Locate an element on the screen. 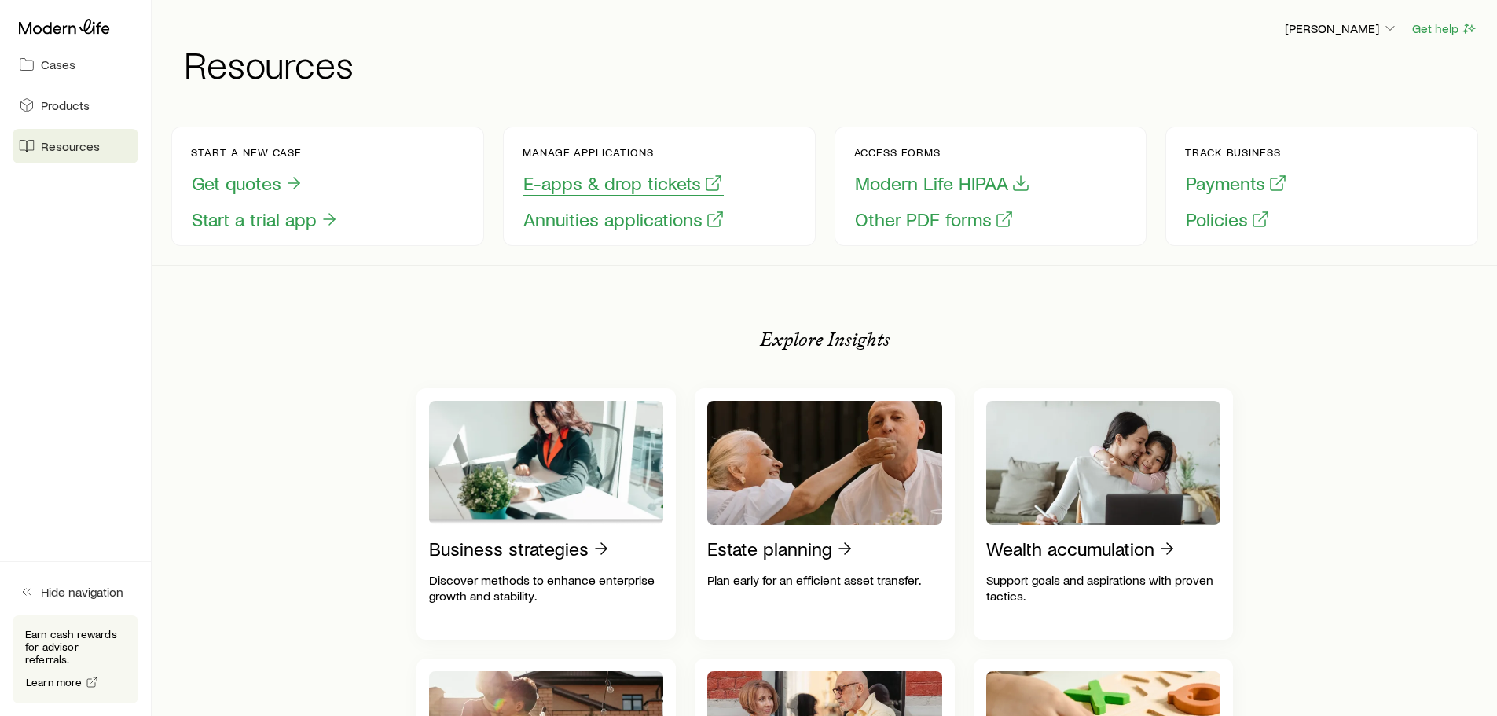 The height and width of the screenshot is (716, 1497). button: Payments is located at coordinates (1236, 183).